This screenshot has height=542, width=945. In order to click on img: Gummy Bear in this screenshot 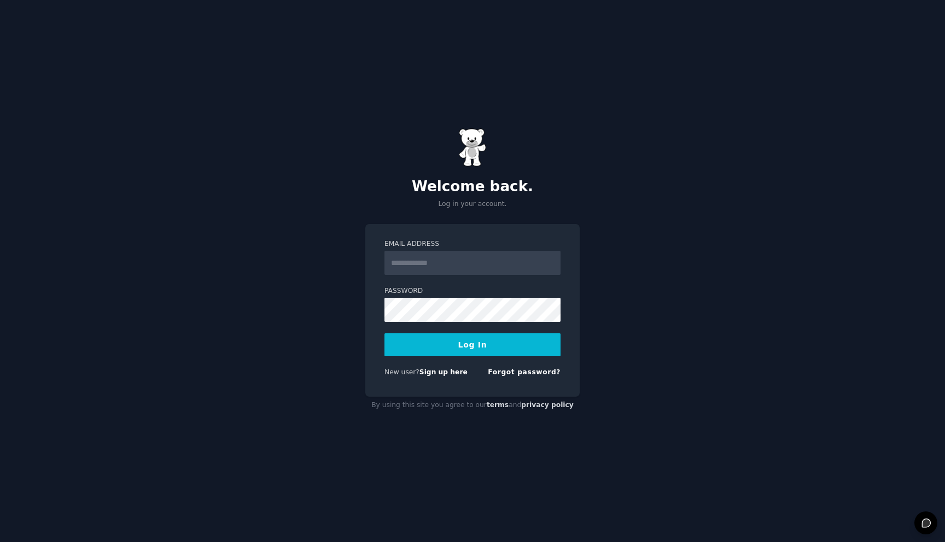, I will do `click(472, 148)`.